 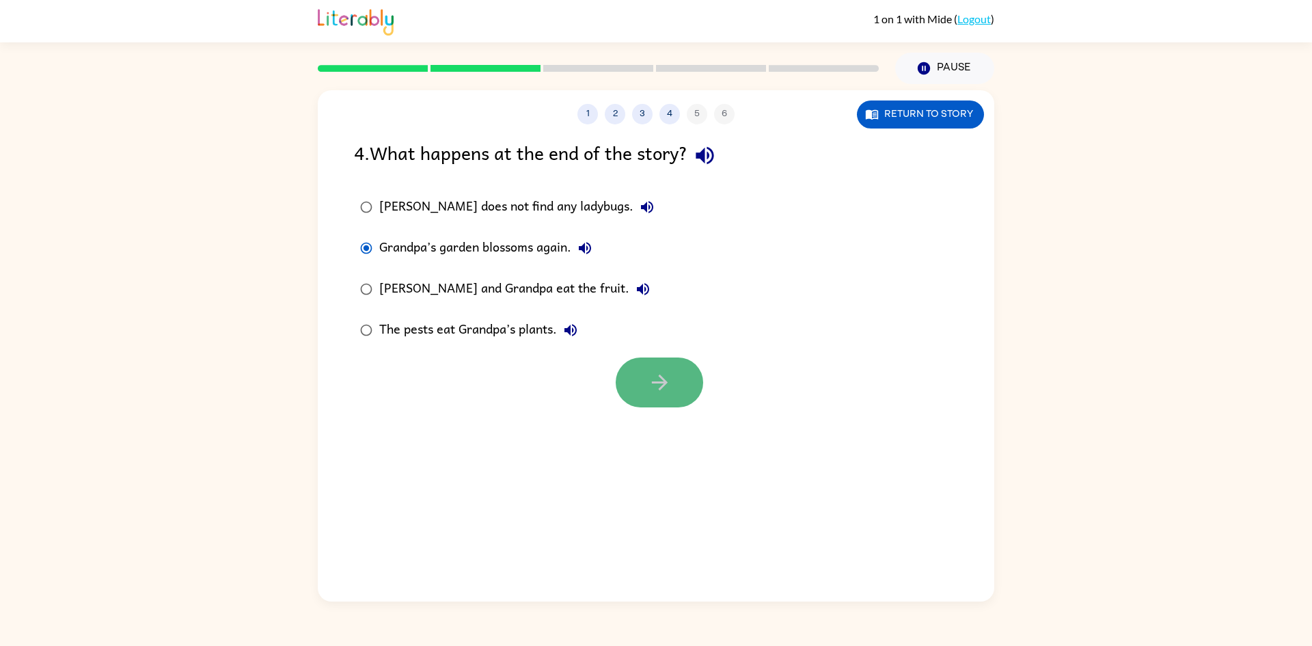 What do you see at coordinates (585, 248) in the screenshot?
I see `button: Grandpa’s garden blossoms again.` at bounding box center [585, 248].